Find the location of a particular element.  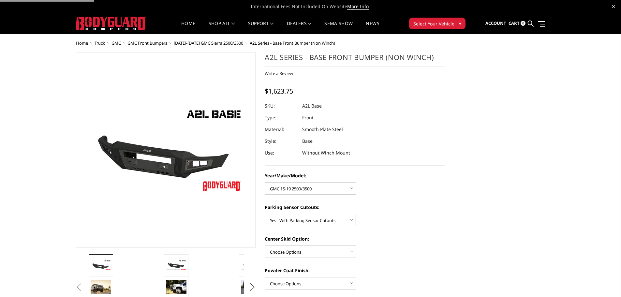

dd: A2L Base is located at coordinates (312, 106).